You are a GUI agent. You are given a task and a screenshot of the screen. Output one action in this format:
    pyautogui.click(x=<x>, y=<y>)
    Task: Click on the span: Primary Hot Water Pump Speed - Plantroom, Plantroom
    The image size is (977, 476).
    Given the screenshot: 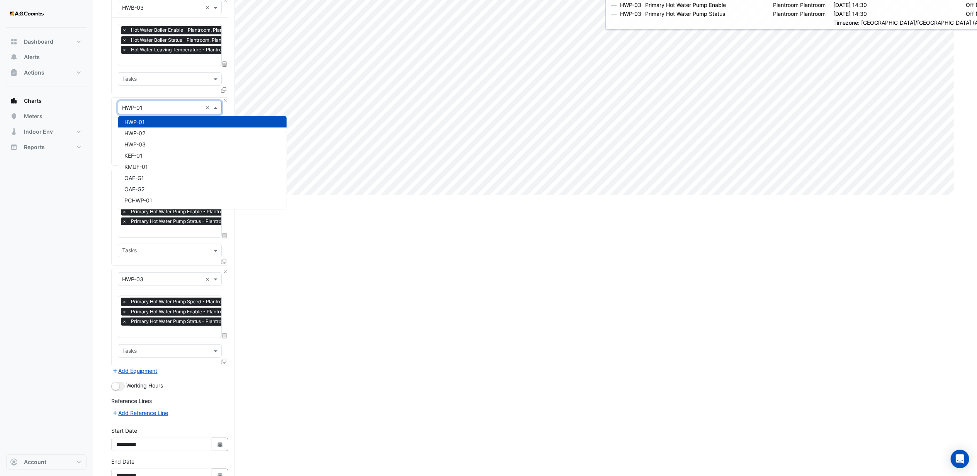 What is the action you would take?
    pyautogui.click(x=192, y=302)
    